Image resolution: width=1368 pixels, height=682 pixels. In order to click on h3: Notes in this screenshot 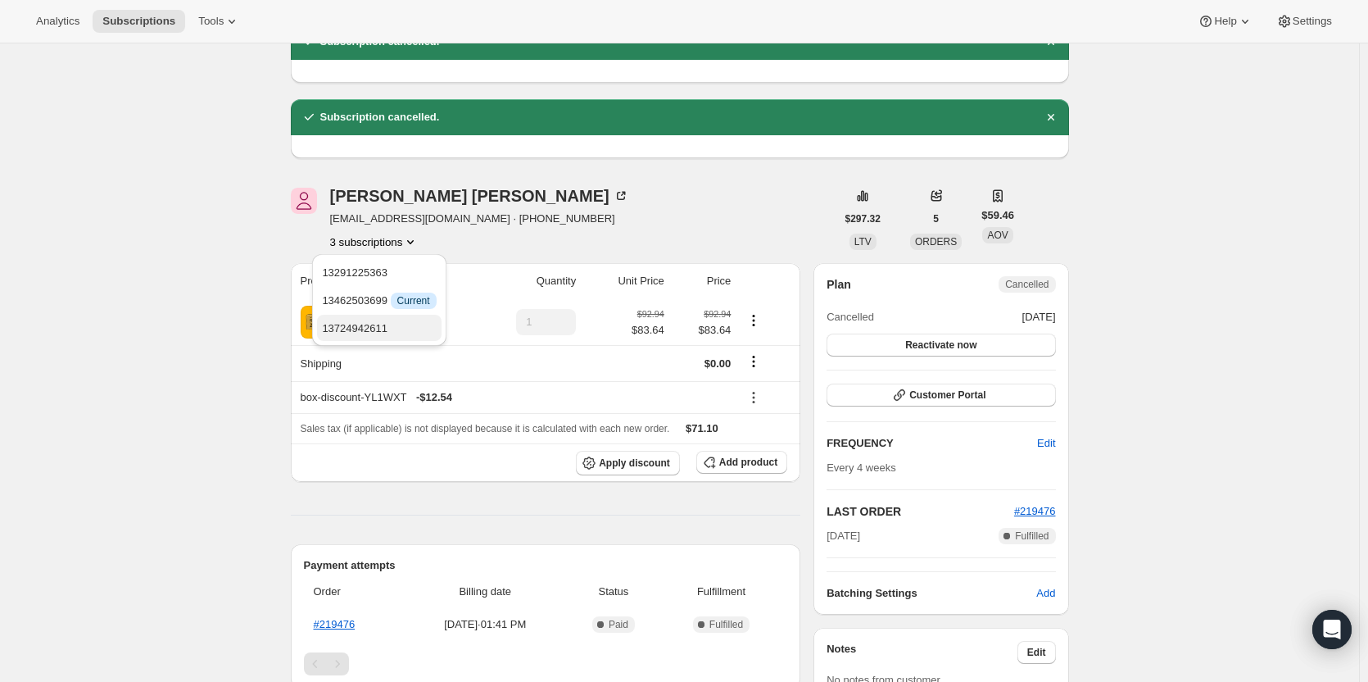, I will do `click(922, 652)`.